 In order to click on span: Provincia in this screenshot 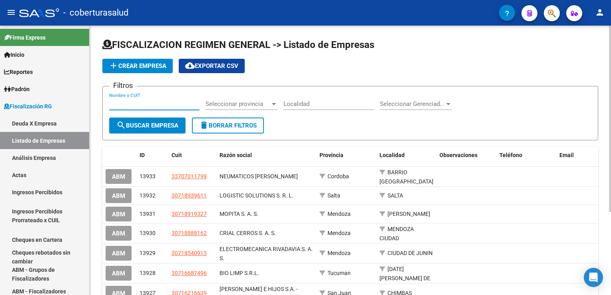, I will do `click(332, 155)`.